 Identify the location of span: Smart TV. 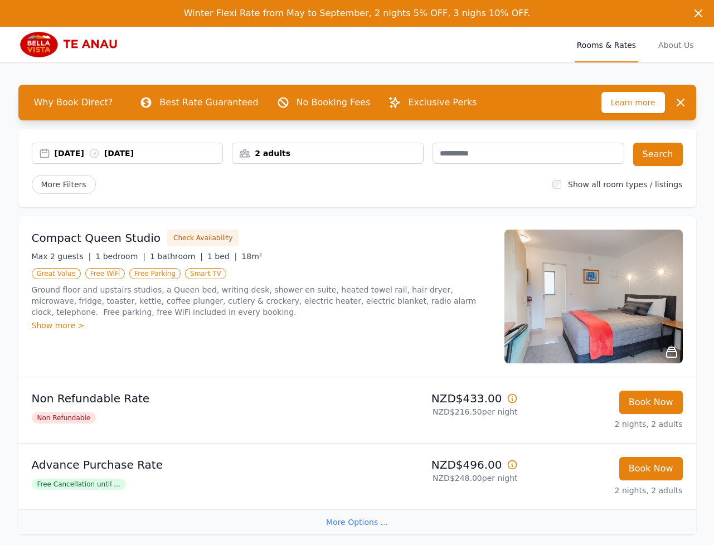
(206, 274).